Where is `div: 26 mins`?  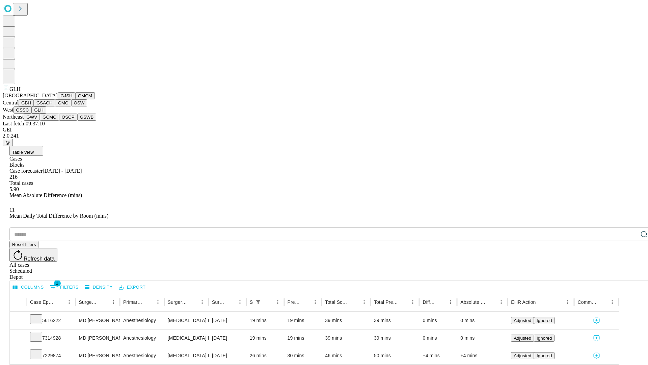 div: 26 mins is located at coordinates (265, 355).